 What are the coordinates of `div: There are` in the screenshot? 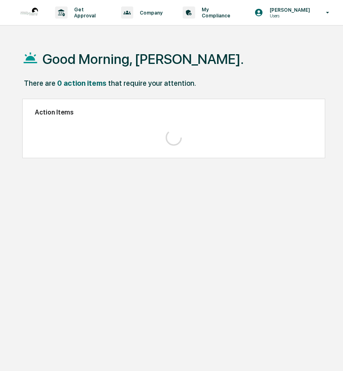 It's located at (40, 83).